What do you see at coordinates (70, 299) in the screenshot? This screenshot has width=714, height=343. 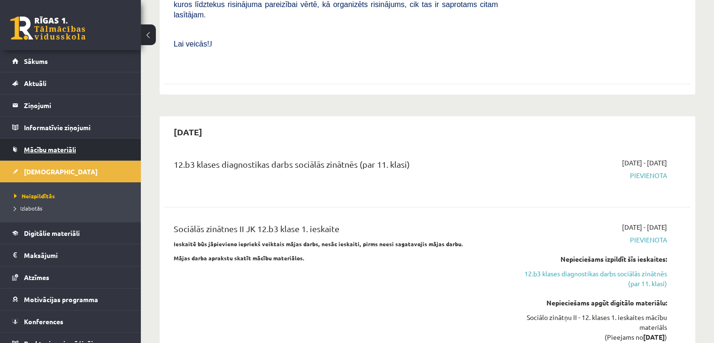 I see `a: Motivācijas programma` at bounding box center [70, 299].